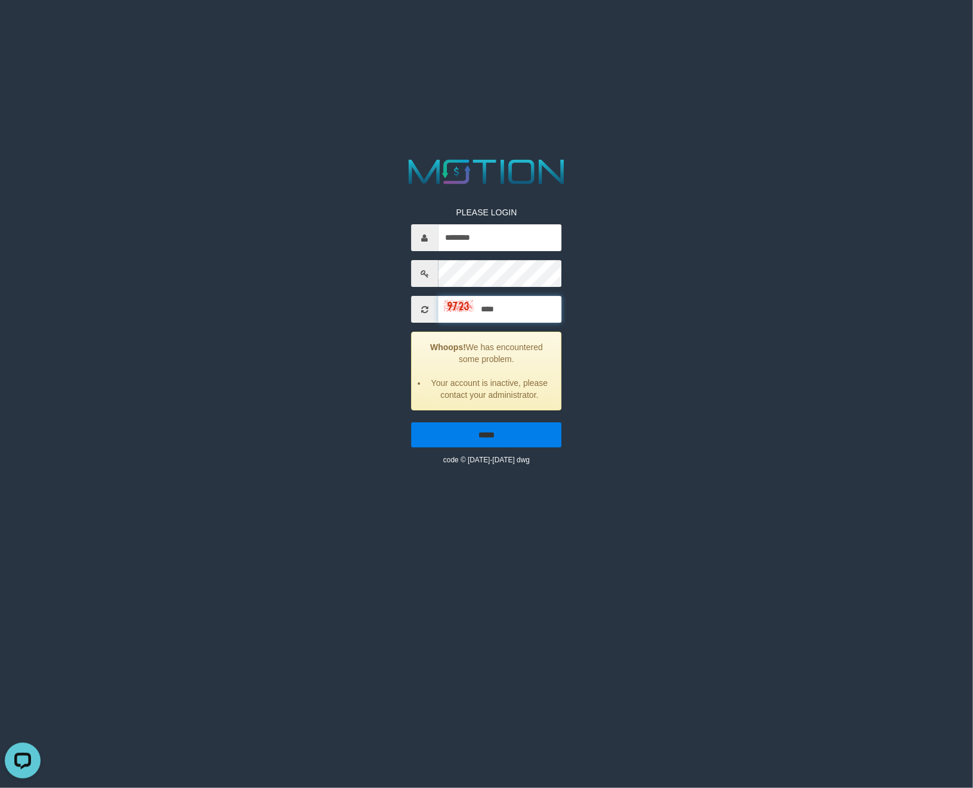 The image size is (973, 788). What do you see at coordinates (448, 347) in the screenshot?
I see `strong: Whoops!` at bounding box center [448, 347].